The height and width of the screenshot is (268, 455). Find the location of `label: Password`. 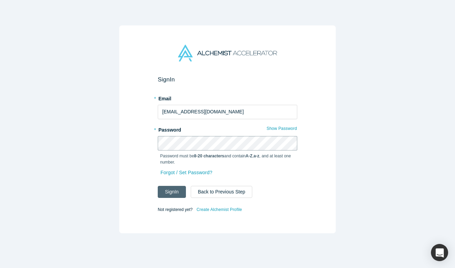

label: Password is located at coordinates (227, 129).